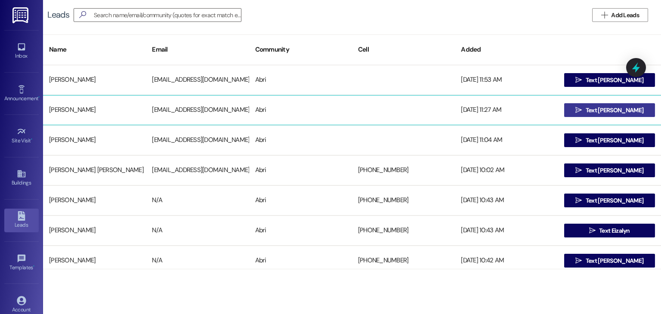 This screenshot has height=314, width=661. What do you see at coordinates (22, 178) in the screenshot?
I see `a: Buildings` at bounding box center [22, 178].